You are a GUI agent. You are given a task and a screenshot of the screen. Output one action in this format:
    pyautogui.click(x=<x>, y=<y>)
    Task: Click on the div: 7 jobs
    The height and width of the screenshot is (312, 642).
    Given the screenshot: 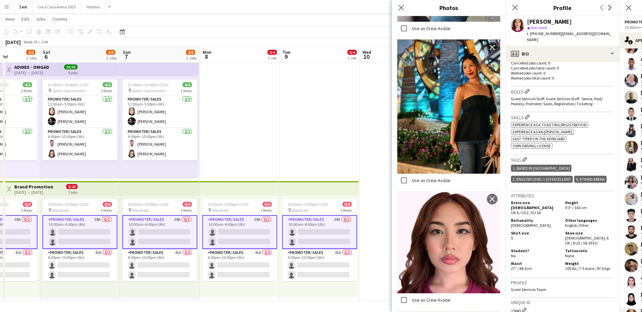 What is the action you would take?
    pyautogui.click(x=73, y=192)
    